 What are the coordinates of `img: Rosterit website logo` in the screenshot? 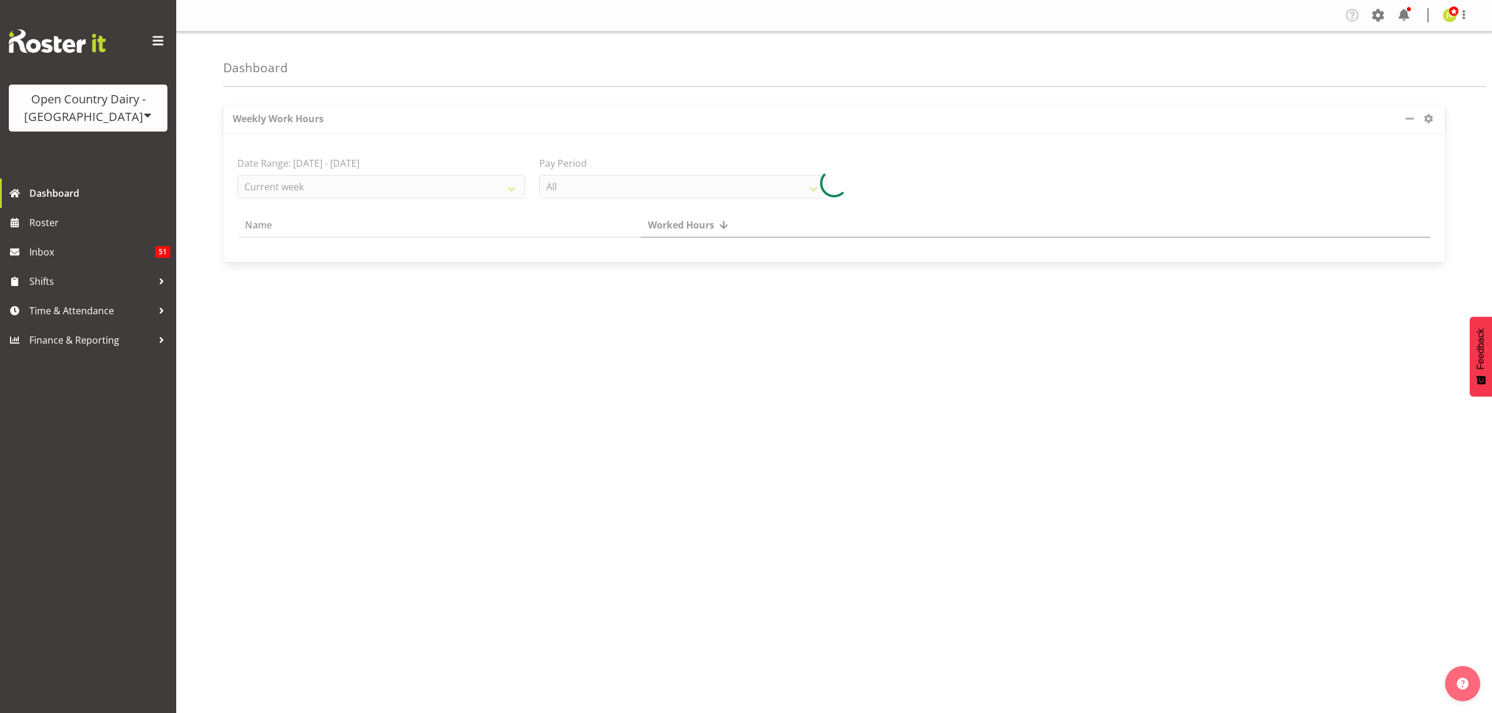 It's located at (57, 41).